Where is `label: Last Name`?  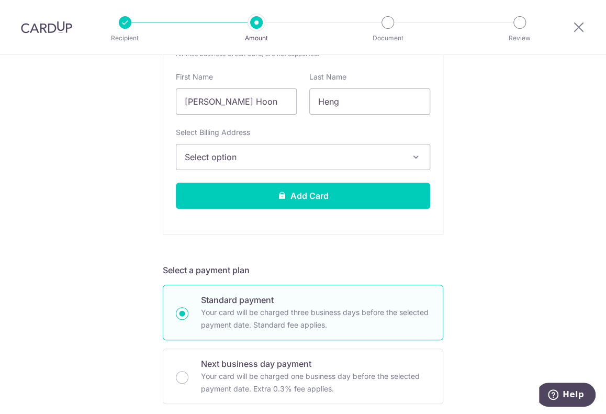
label: Last Name is located at coordinates (328, 77).